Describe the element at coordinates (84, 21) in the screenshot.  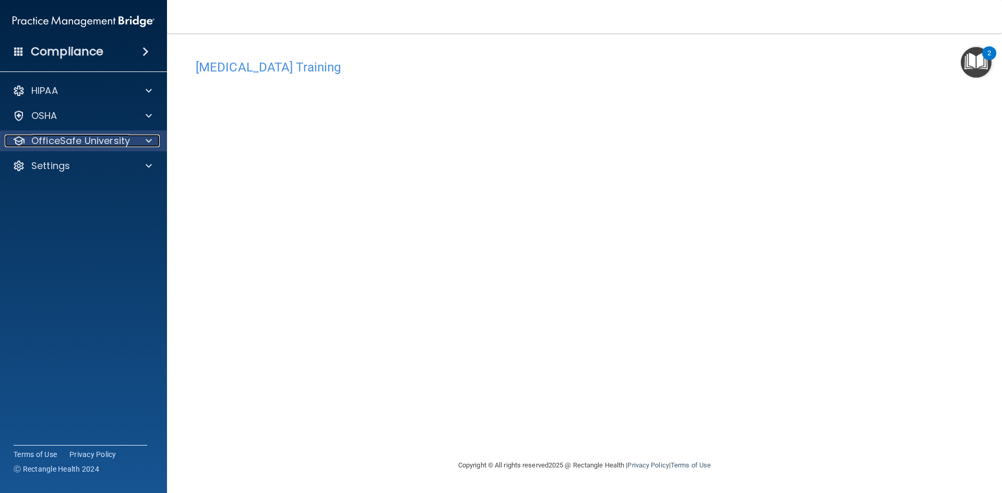
I see `img: PMB logo` at that location.